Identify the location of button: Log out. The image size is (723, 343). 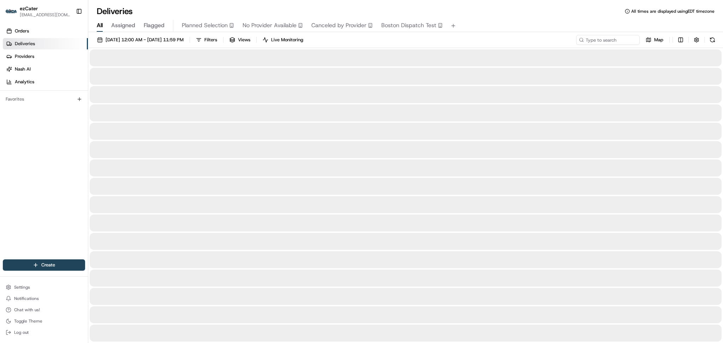
(44, 333).